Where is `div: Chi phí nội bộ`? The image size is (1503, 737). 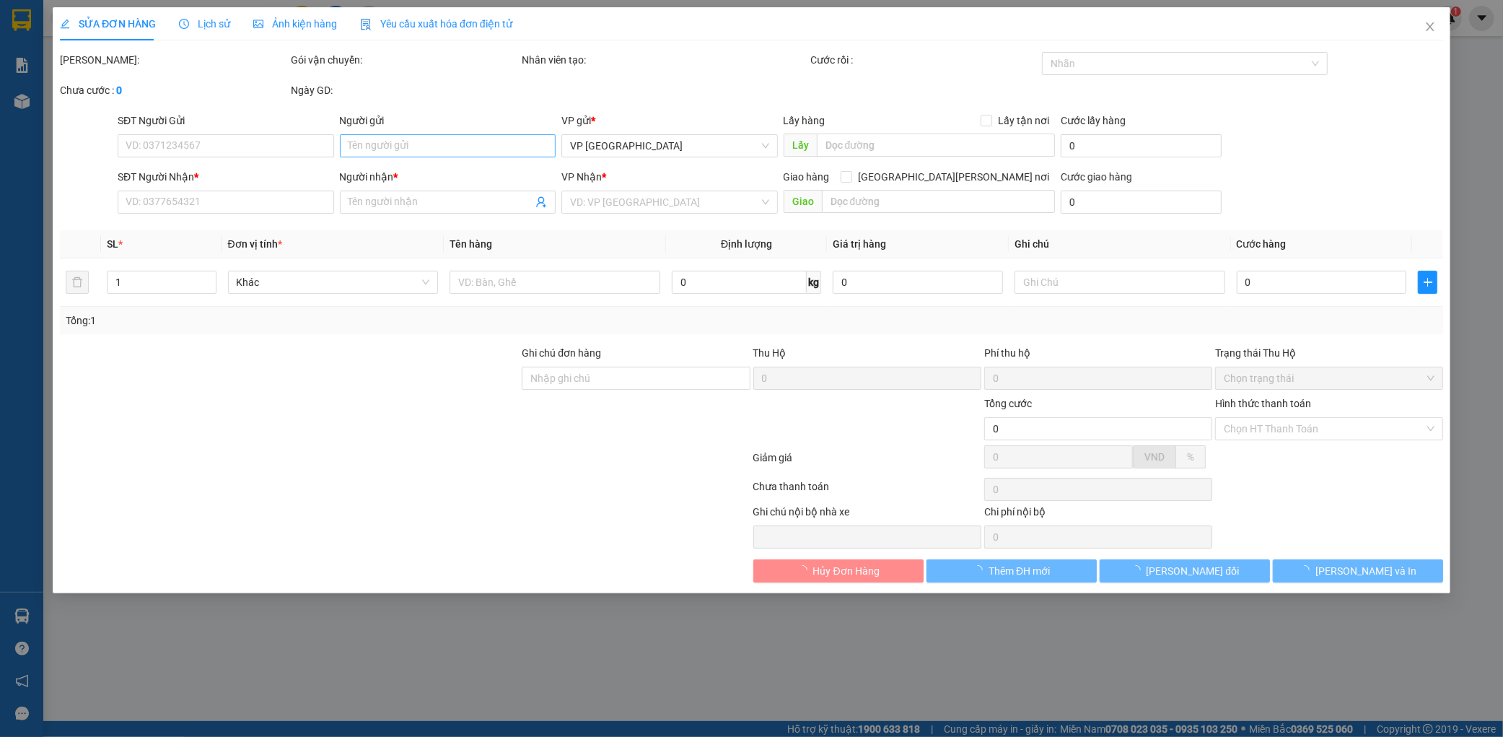 div: Chi phí nội bộ is located at coordinates (1098, 514).